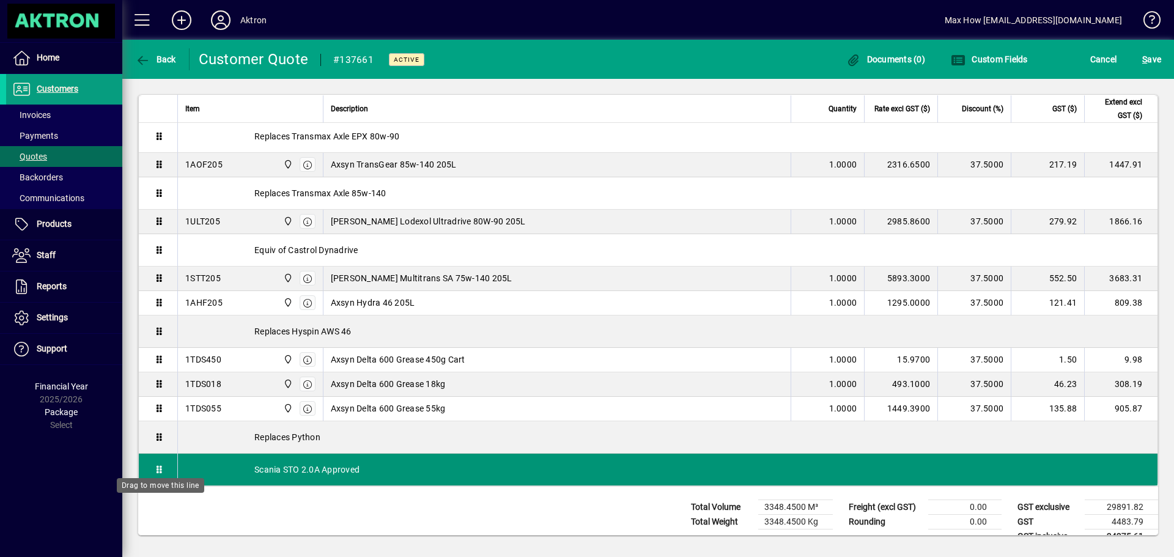 This screenshot has height=557, width=1174. What do you see at coordinates (155, 59) in the screenshot?
I see `span: Back` at bounding box center [155, 59].